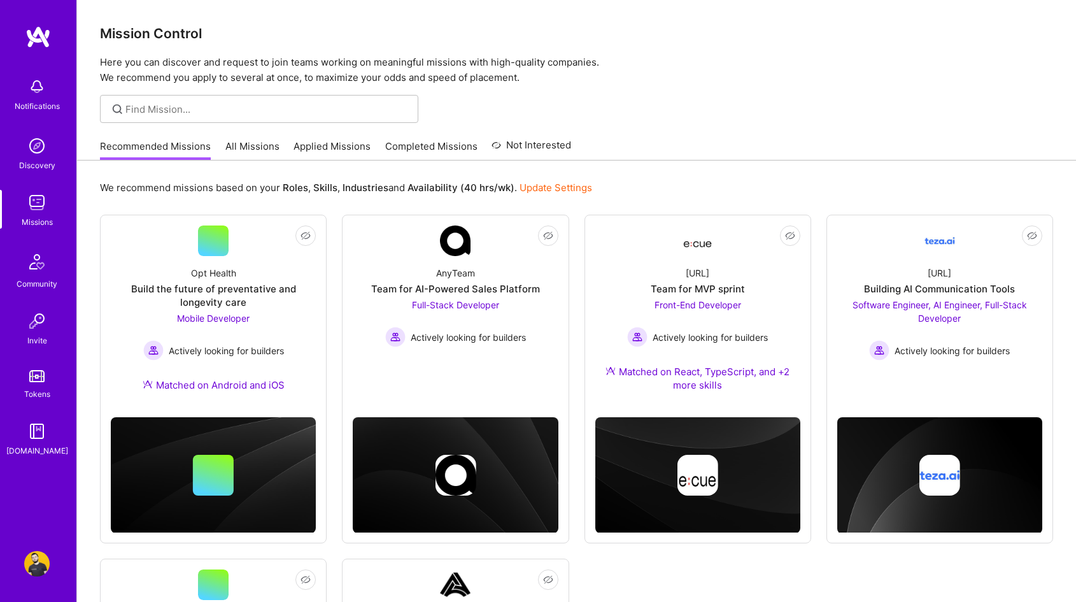 The width and height of the screenshot is (1076, 602). What do you see at coordinates (939, 288) in the screenshot?
I see `div: Building AI Communication Tools` at bounding box center [939, 288].